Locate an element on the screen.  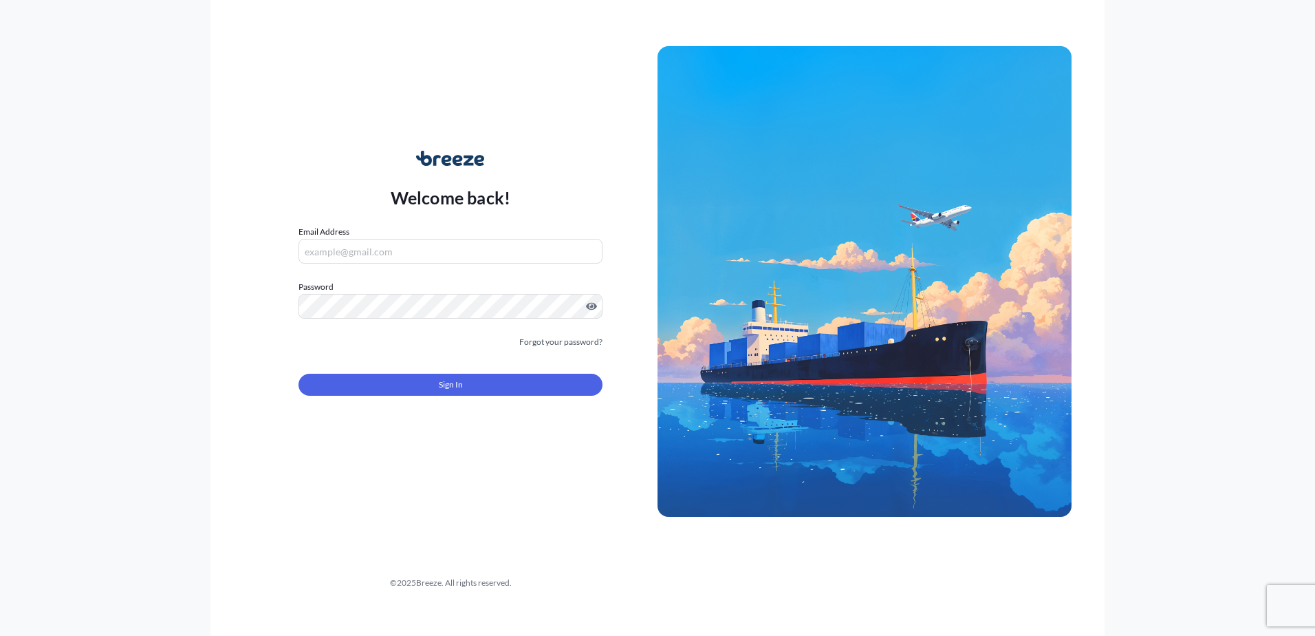
button: Sign In is located at coordinates (451, 385).